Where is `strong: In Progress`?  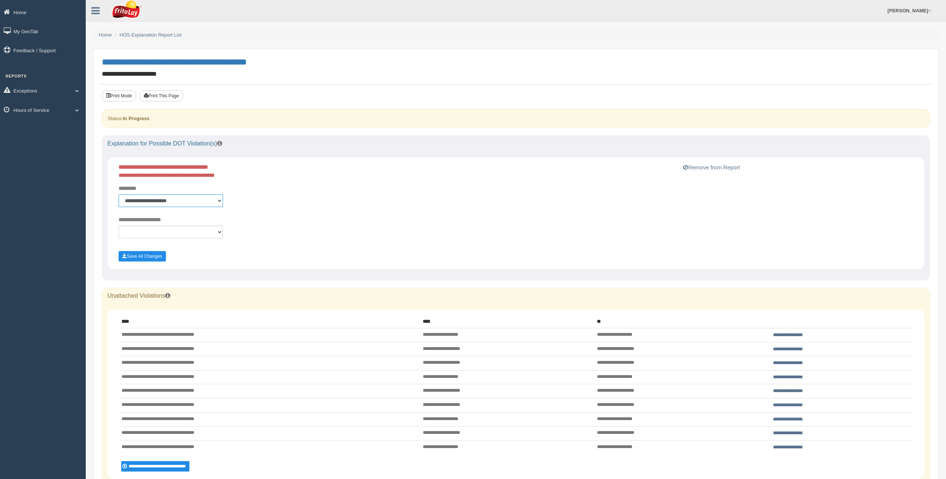 strong: In Progress is located at coordinates (136, 118).